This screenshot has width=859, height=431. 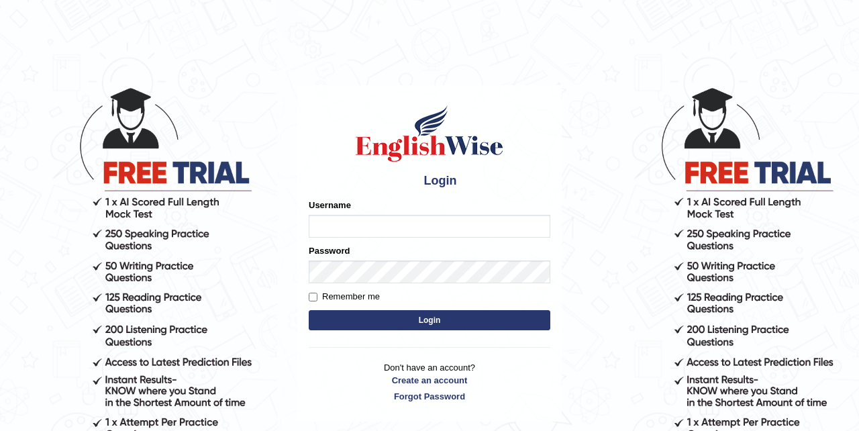 I want to click on input: Remember me, so click(x=313, y=297).